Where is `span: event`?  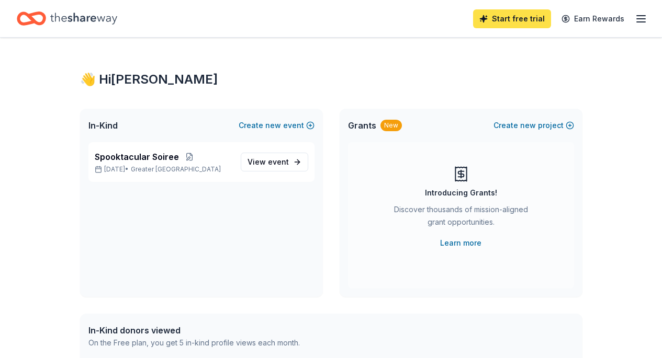
span: event is located at coordinates (278, 162).